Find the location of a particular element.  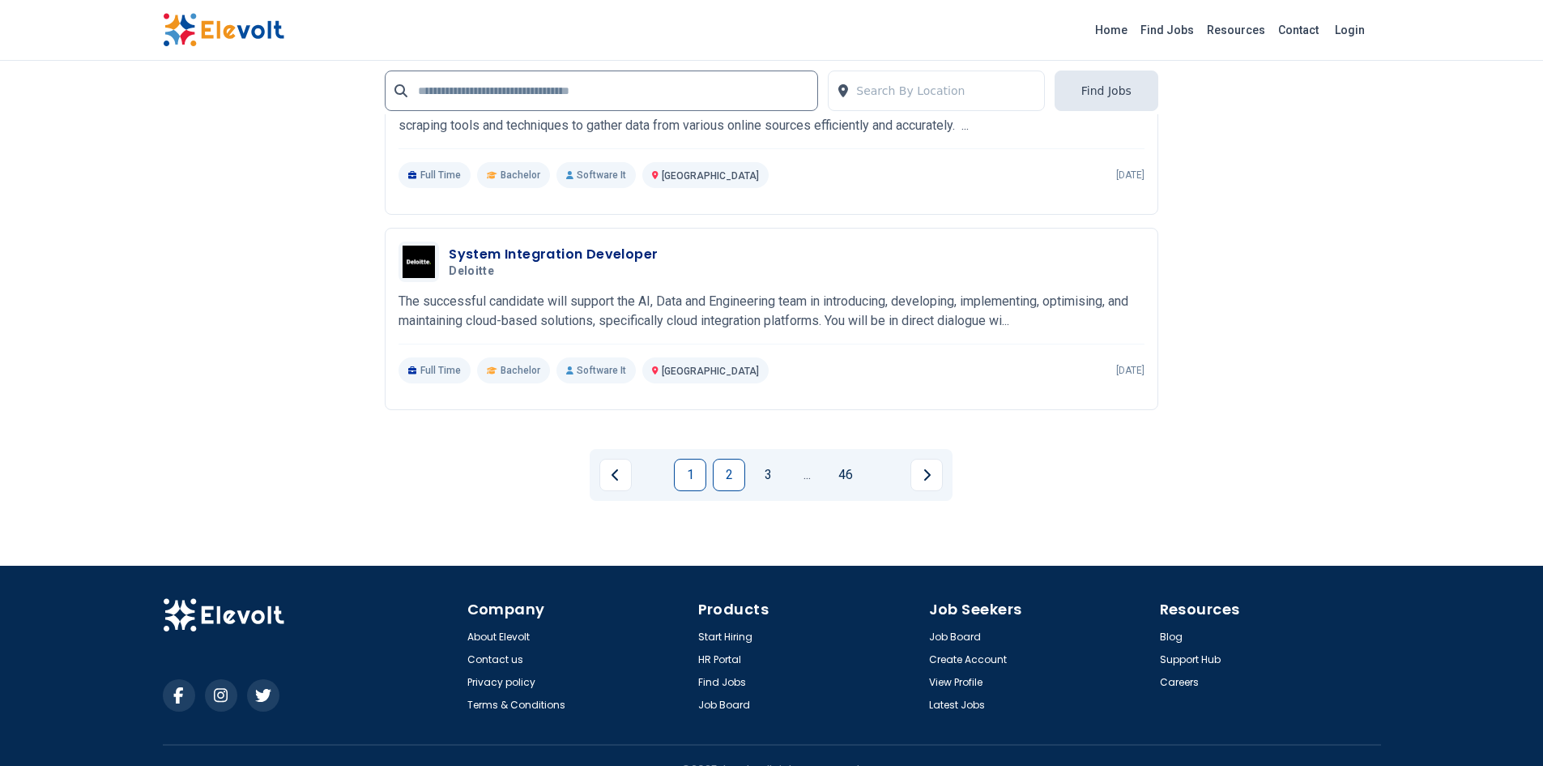

a: Environmental Resource Management ERMSenior Web Scraping Developer (Mid Senior Level)Environmenta... is located at coordinates (771, 117).